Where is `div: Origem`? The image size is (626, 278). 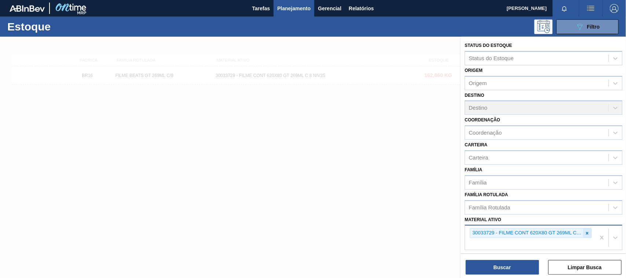 div: Origem is located at coordinates (477, 83).